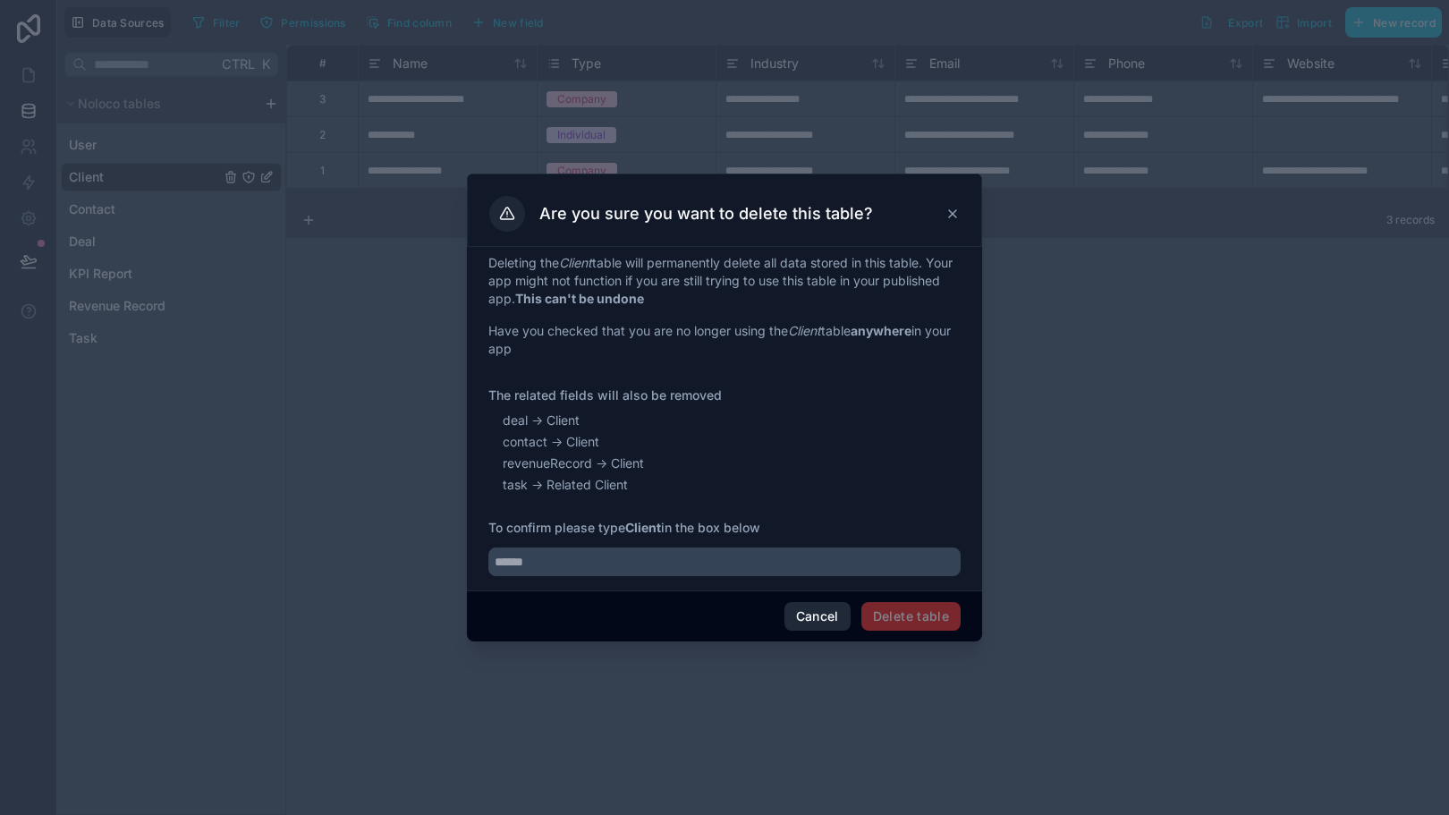 The image size is (1449, 815). Describe the element at coordinates (579, 298) in the screenshot. I see `strong: This can't be undone` at that location.